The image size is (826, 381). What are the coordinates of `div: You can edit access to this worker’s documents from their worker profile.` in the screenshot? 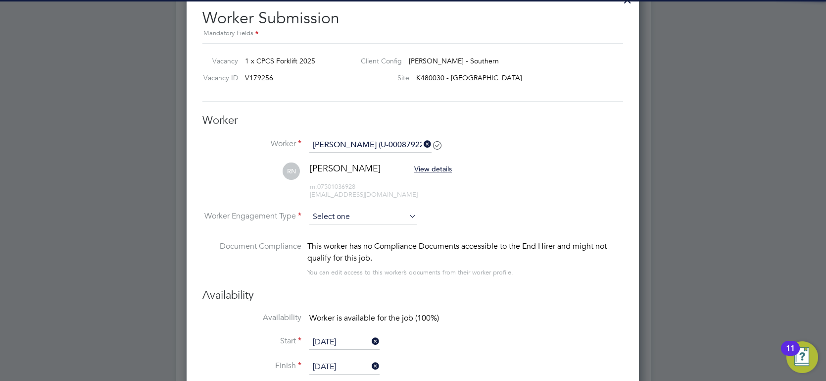 It's located at (410, 272).